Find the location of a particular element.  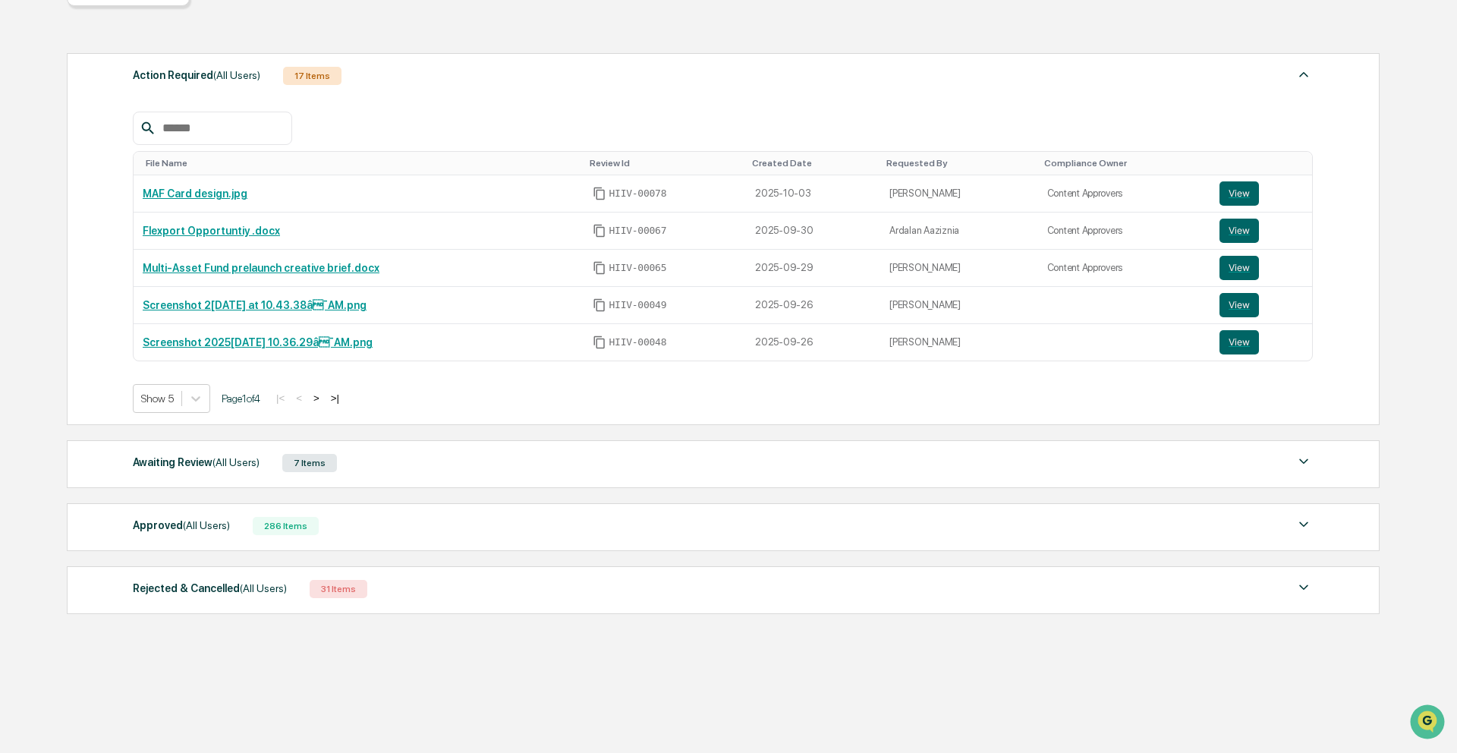

a: Flexport Opportuntiy .docx is located at coordinates (211, 231).